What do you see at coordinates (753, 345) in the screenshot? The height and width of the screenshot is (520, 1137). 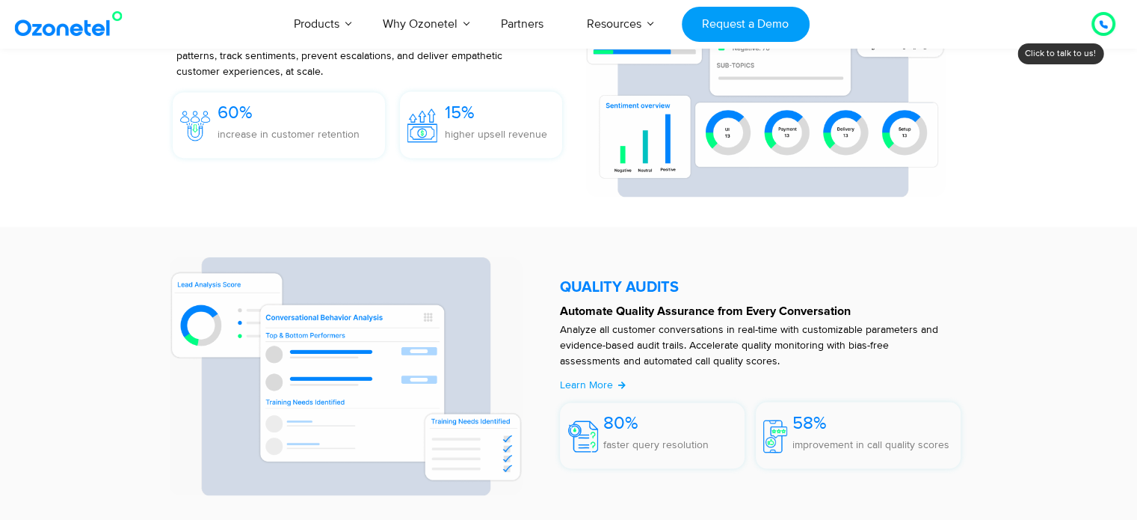 I see `p: Analyze all customer conversations in real-time with customizable parameters and evidence-based a...` at bounding box center [753, 345].